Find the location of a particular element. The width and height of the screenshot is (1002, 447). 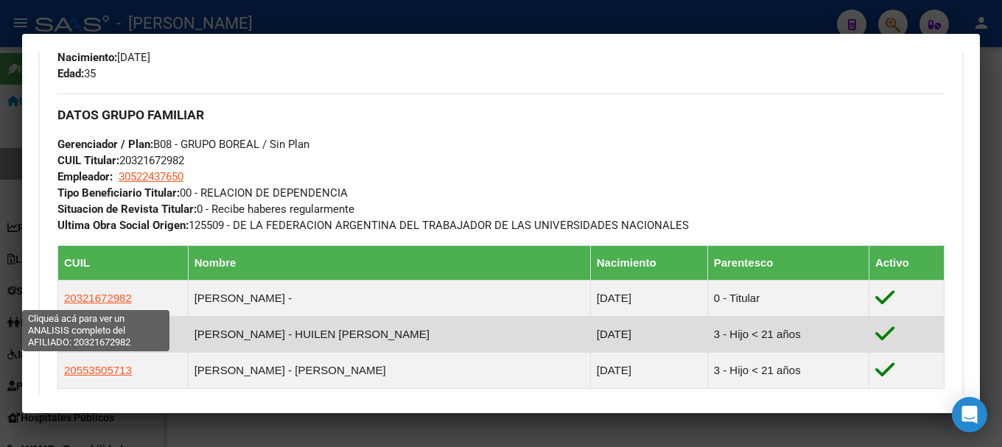

span: 35 is located at coordinates (77, 74).